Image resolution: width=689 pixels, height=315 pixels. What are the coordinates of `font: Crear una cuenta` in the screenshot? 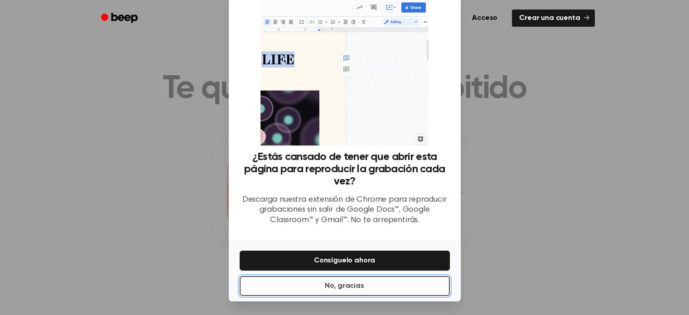 It's located at (549, 18).